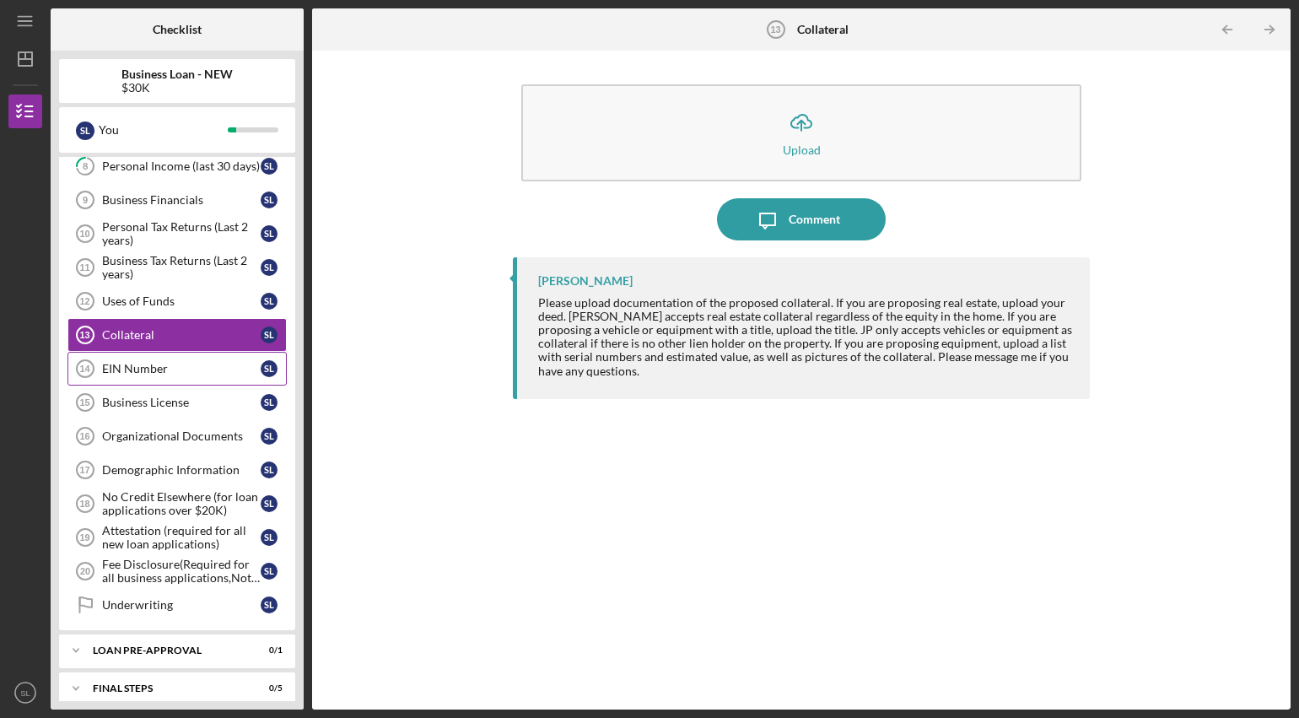 The height and width of the screenshot is (718, 1299). What do you see at coordinates (84, 267) in the screenshot?
I see `tspan: 11` at bounding box center [84, 267].